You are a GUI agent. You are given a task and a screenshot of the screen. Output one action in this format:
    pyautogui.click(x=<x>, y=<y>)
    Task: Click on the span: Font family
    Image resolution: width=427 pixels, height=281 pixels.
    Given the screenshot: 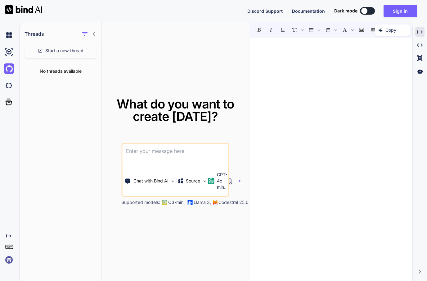 What is the action you would take?
    pyautogui.click(x=347, y=30)
    